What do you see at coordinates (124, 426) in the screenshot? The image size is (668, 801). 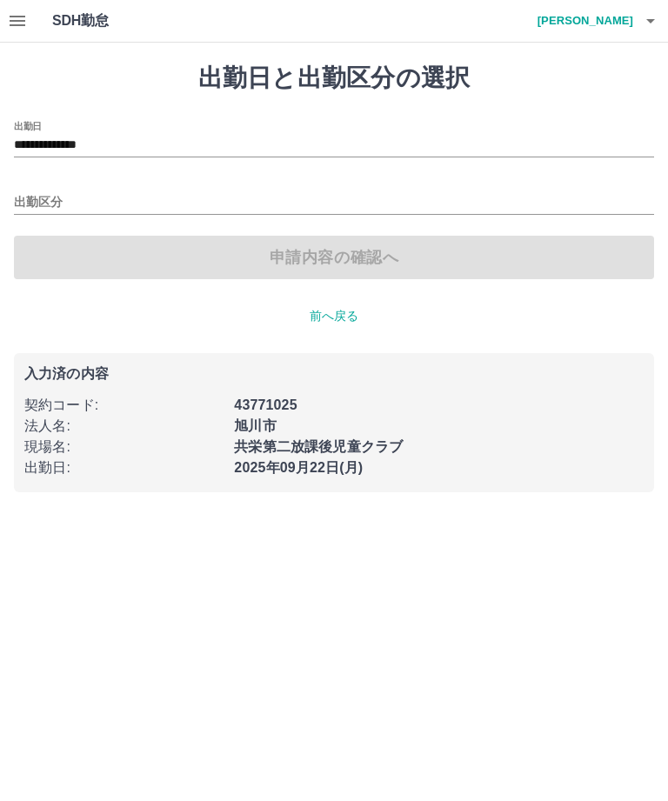 I see `p: 法人名 :` at bounding box center [124, 426].